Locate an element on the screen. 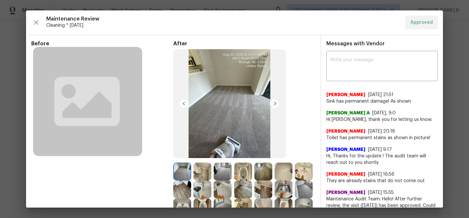 Image resolution: width=469 pixels, height=218 pixels. span: Maintenance Review is located at coordinates (223, 19).